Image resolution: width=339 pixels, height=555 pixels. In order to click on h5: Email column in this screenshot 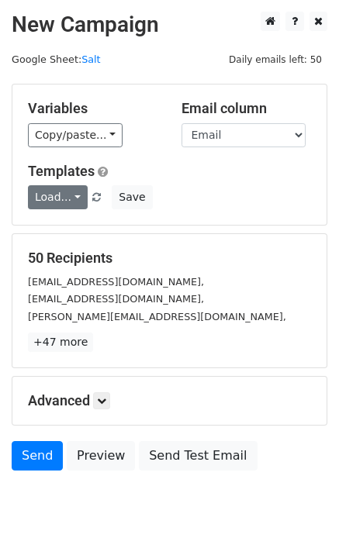, I will do `click(247, 109)`.